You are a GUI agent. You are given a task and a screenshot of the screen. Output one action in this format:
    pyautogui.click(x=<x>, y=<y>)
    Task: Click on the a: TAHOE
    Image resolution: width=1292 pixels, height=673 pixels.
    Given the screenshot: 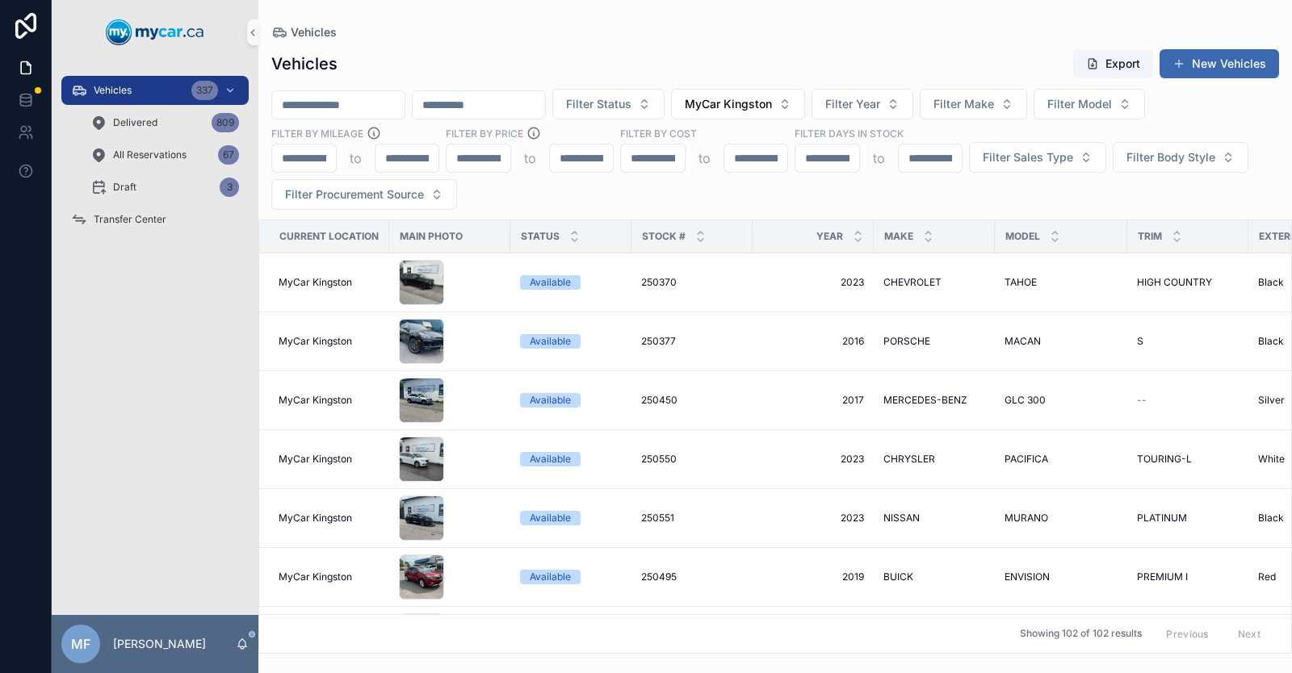 What is the action you would take?
    pyautogui.click(x=1061, y=283)
    